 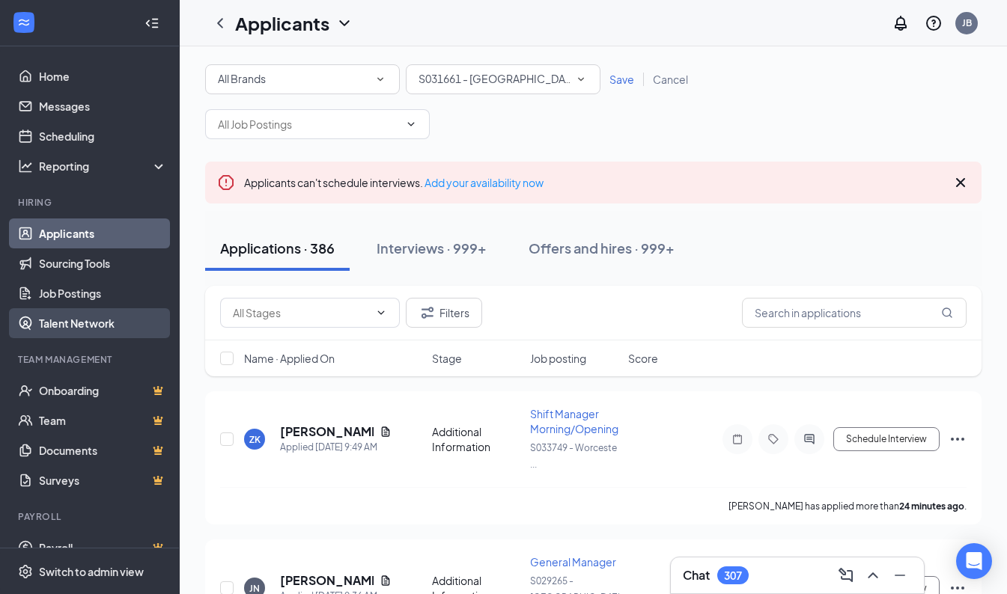 What do you see at coordinates (503, 79) in the screenshot?
I see `div: S031661 - Tilton, NH` at bounding box center [503, 79].